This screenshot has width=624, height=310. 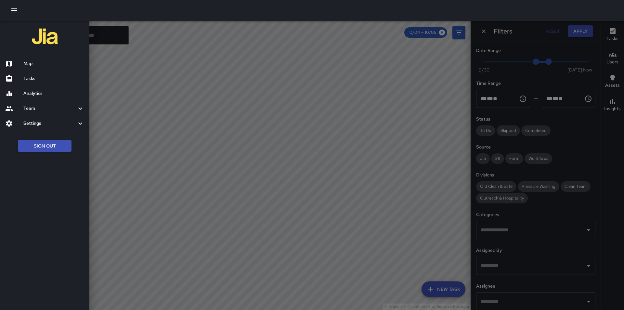 What do you see at coordinates (45, 36) in the screenshot?
I see `img: jia-logo` at bounding box center [45, 36].